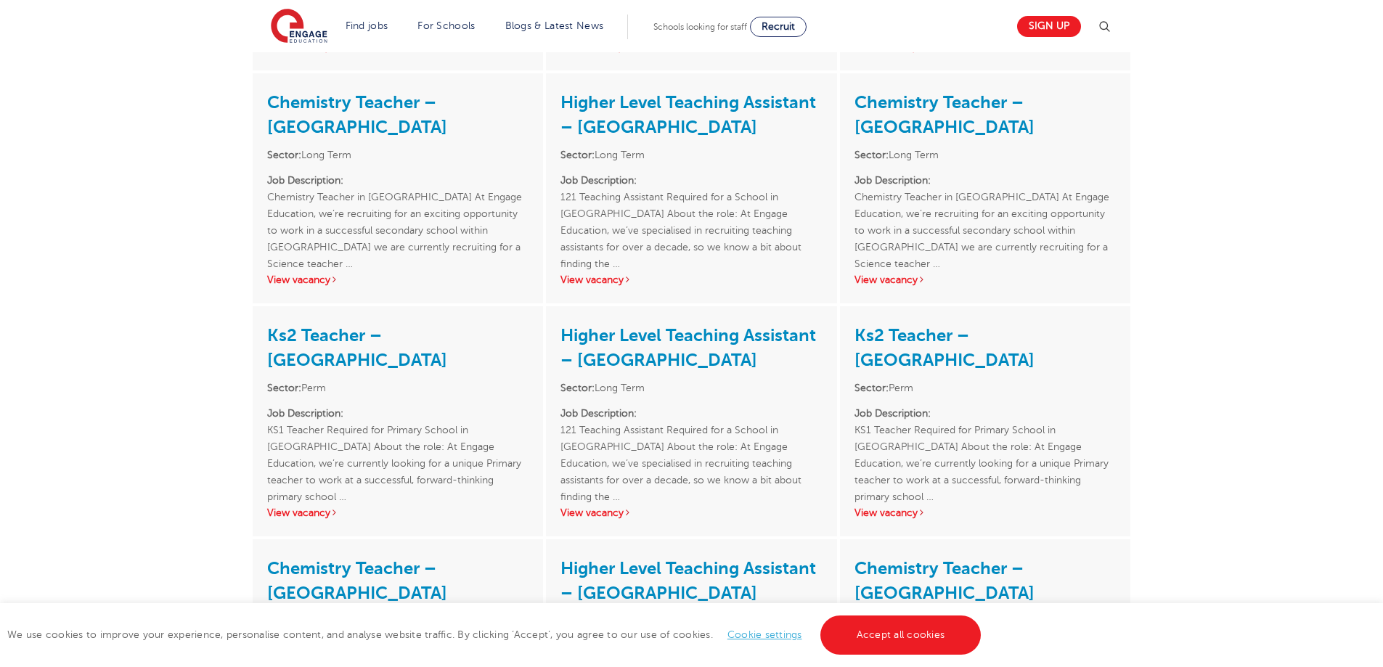 The height and width of the screenshot is (667, 1383). I want to click on a: For Schools, so click(446, 25).